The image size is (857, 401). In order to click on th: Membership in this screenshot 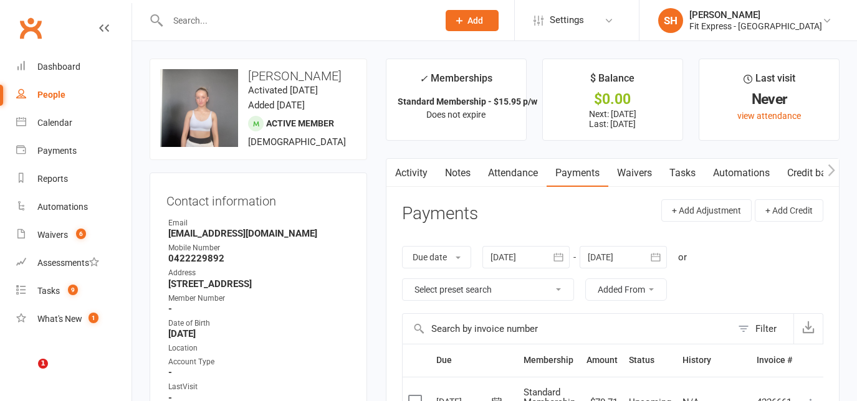, I will do `click(549, 360)`.